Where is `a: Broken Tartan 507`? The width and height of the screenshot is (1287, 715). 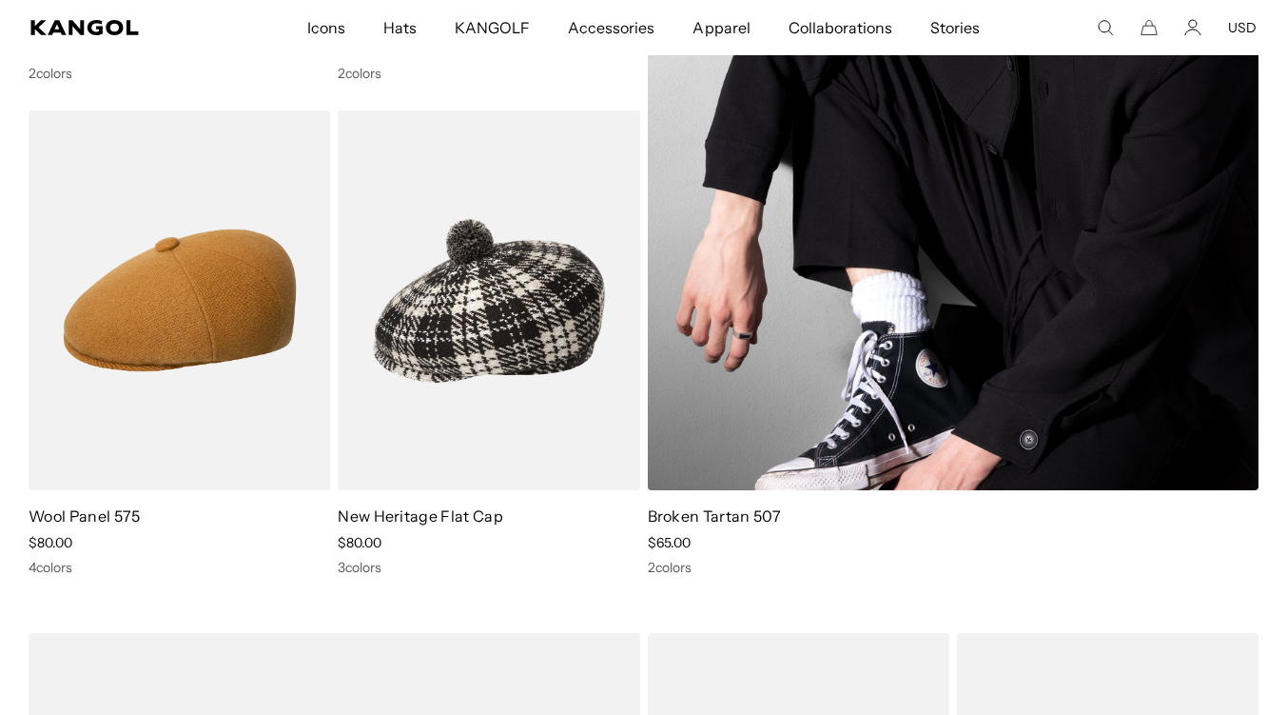 a: Broken Tartan 507 is located at coordinates (715, 516).